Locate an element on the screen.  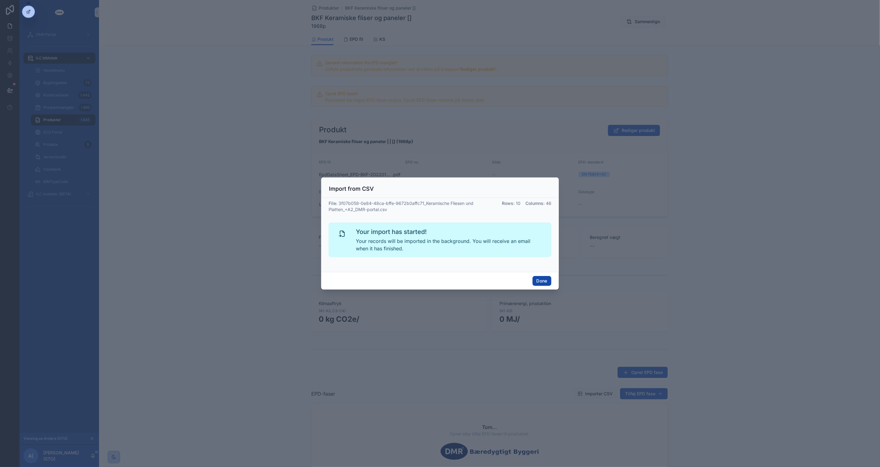
span: 10 is located at coordinates (518, 203).